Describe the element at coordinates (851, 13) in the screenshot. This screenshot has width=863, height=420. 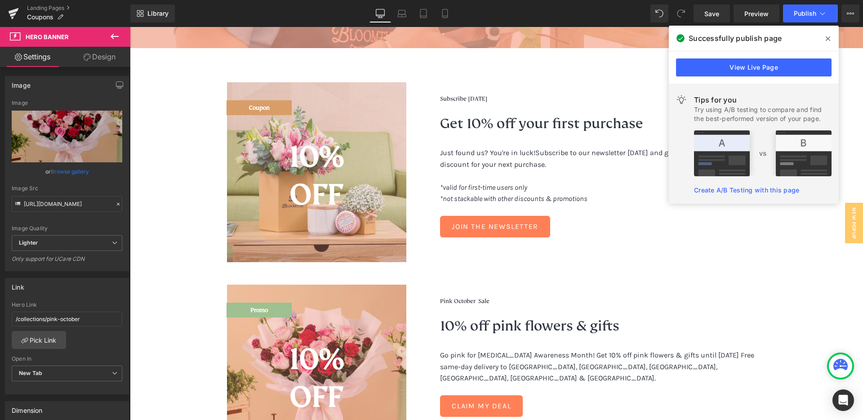
I see `button: More` at that location.